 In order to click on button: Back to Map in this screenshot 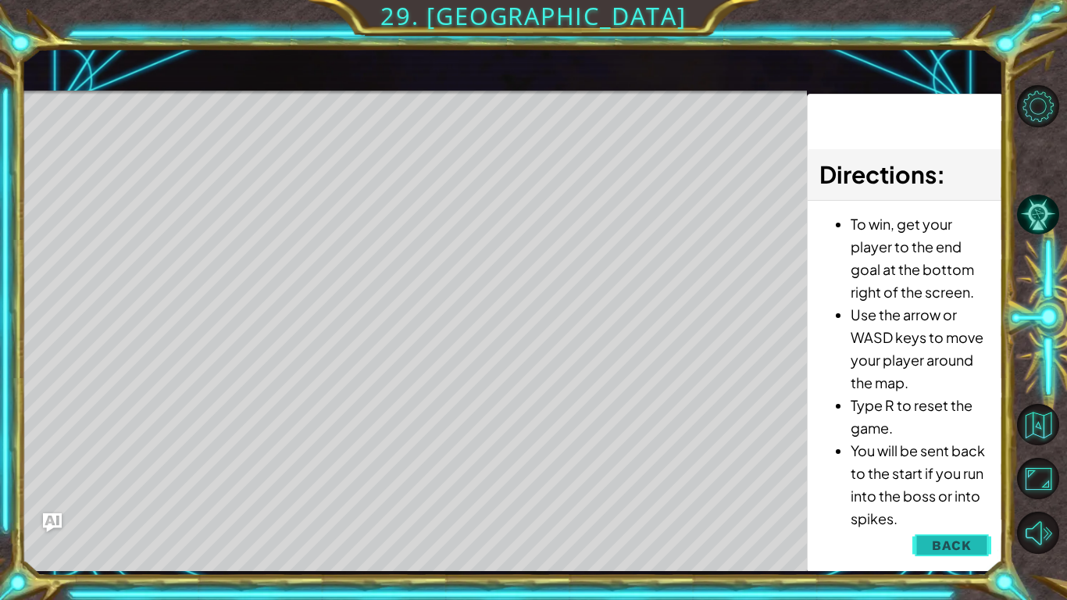, I will do `click(1038, 425)`.